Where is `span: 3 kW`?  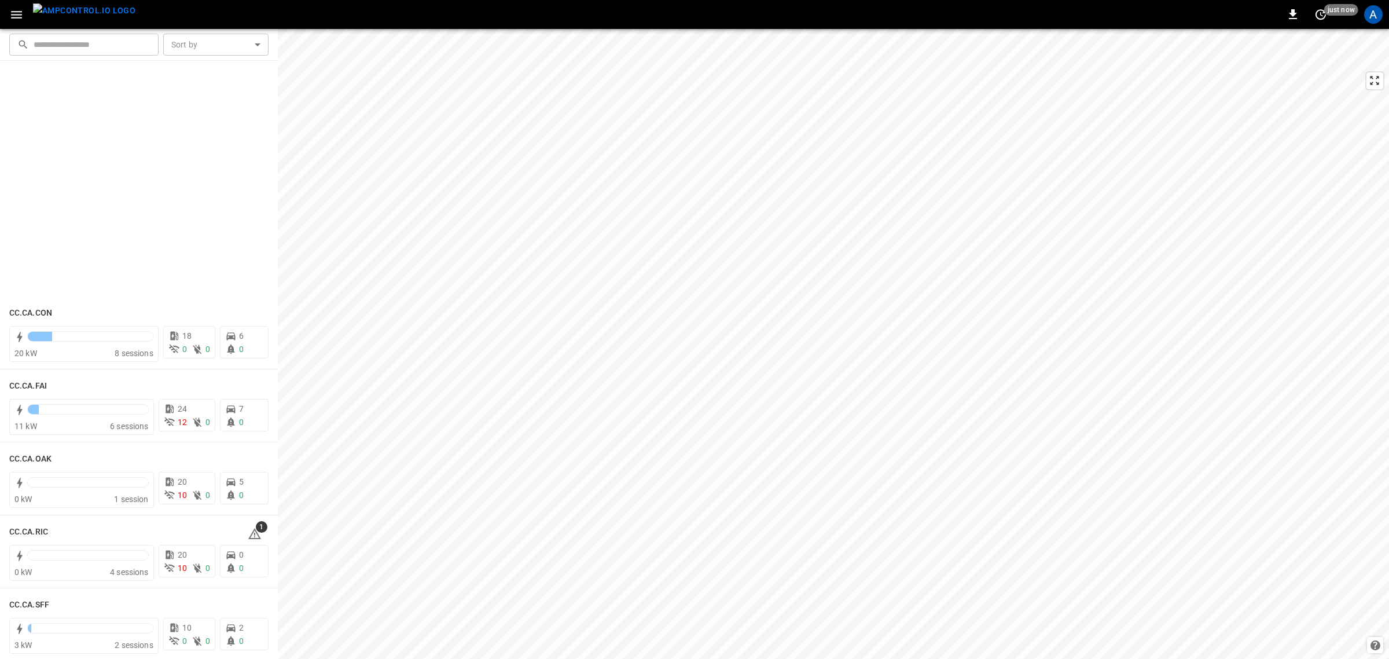 span: 3 kW is located at coordinates (23, 645).